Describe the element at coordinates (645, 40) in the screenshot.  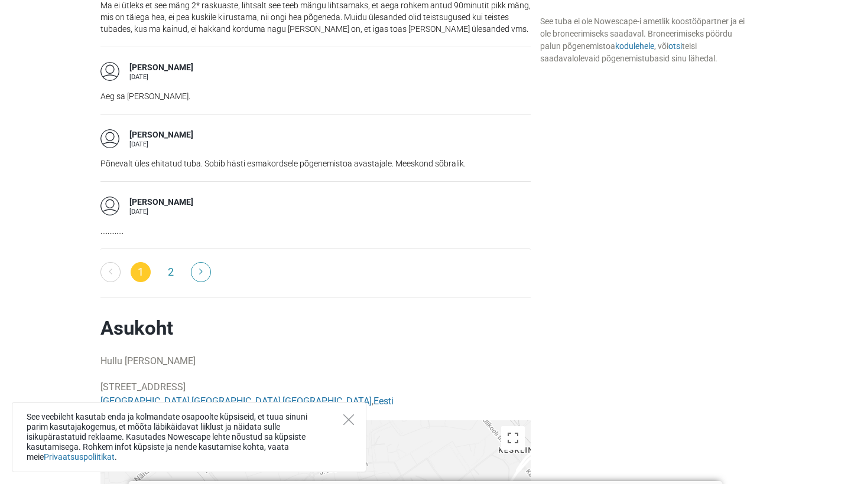
I see `div: See tuba ei ole Nowescape-i ametlik koostööpartner ja ei ole broneerimiseks saadaval. Broneerimis...` at that location.